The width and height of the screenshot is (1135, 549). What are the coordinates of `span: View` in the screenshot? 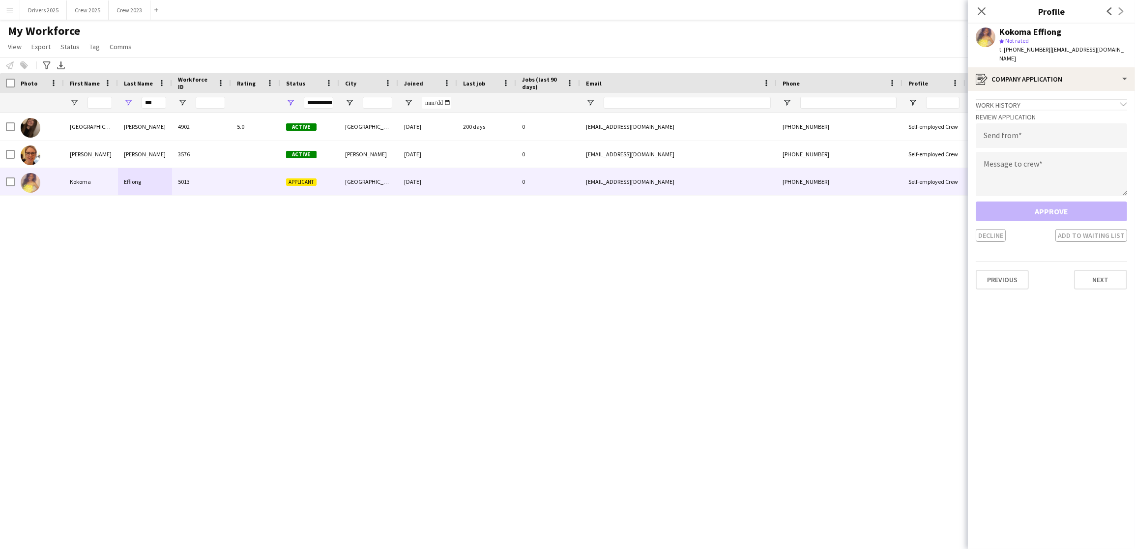 It's located at (15, 47).